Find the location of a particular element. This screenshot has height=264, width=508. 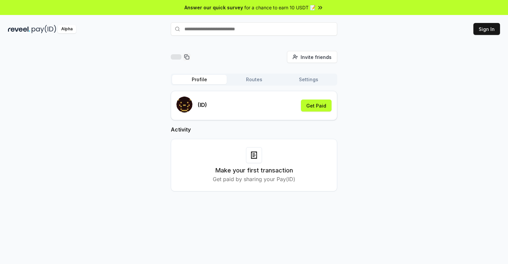

button: Routes is located at coordinates (254, 80).